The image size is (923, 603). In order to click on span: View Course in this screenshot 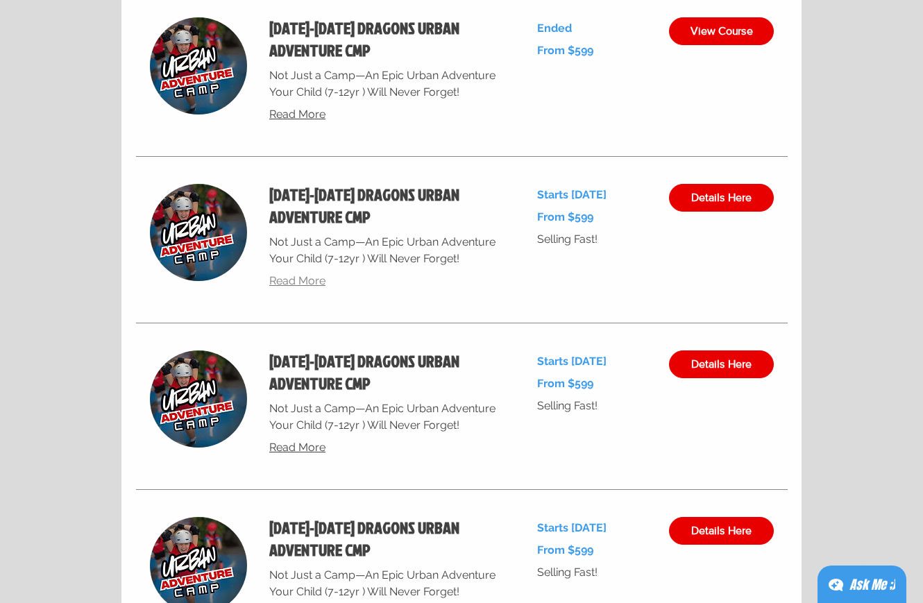, I will do `click(722, 31)`.